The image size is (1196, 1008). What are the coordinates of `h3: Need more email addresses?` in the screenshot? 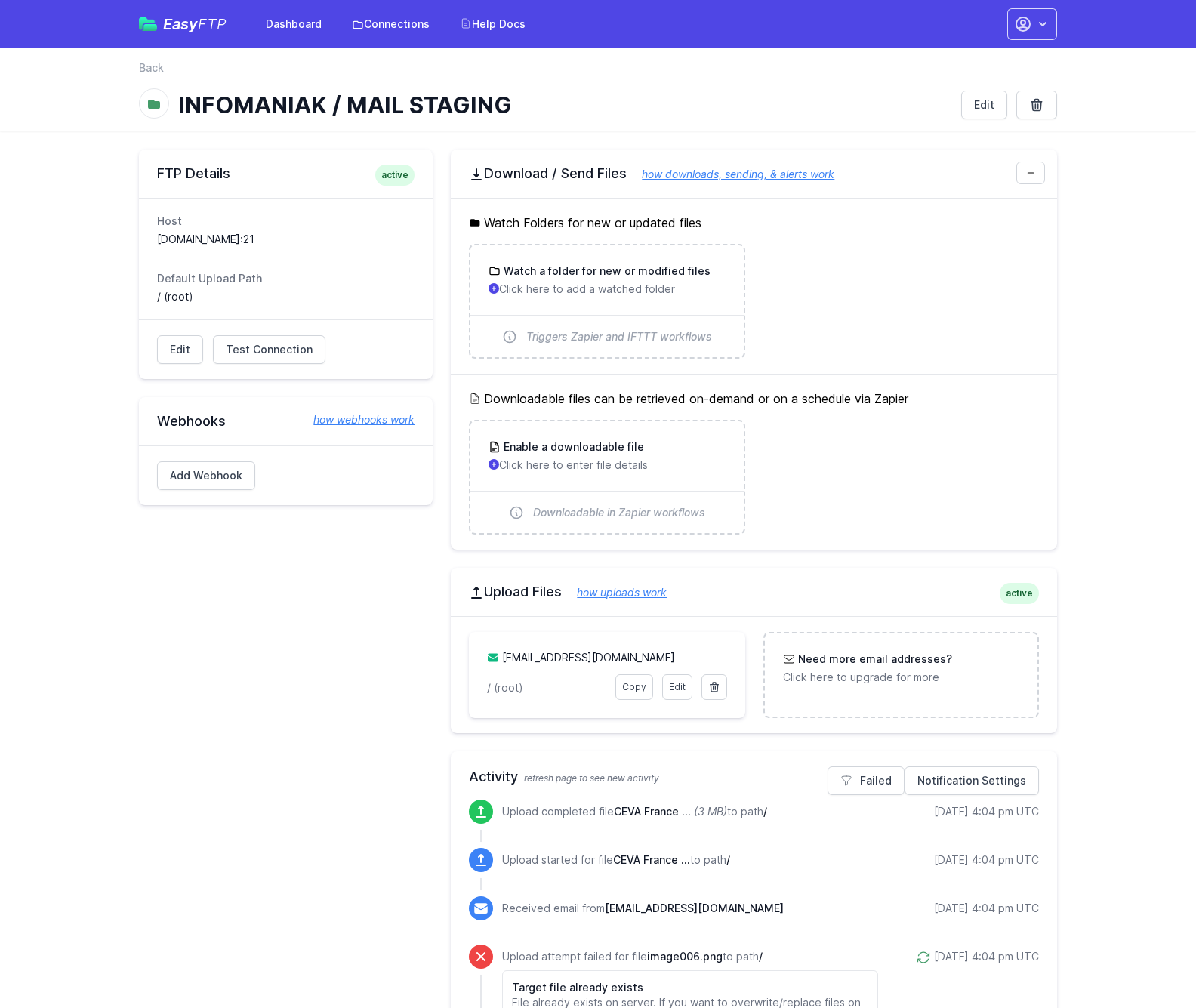 It's located at (873, 659).